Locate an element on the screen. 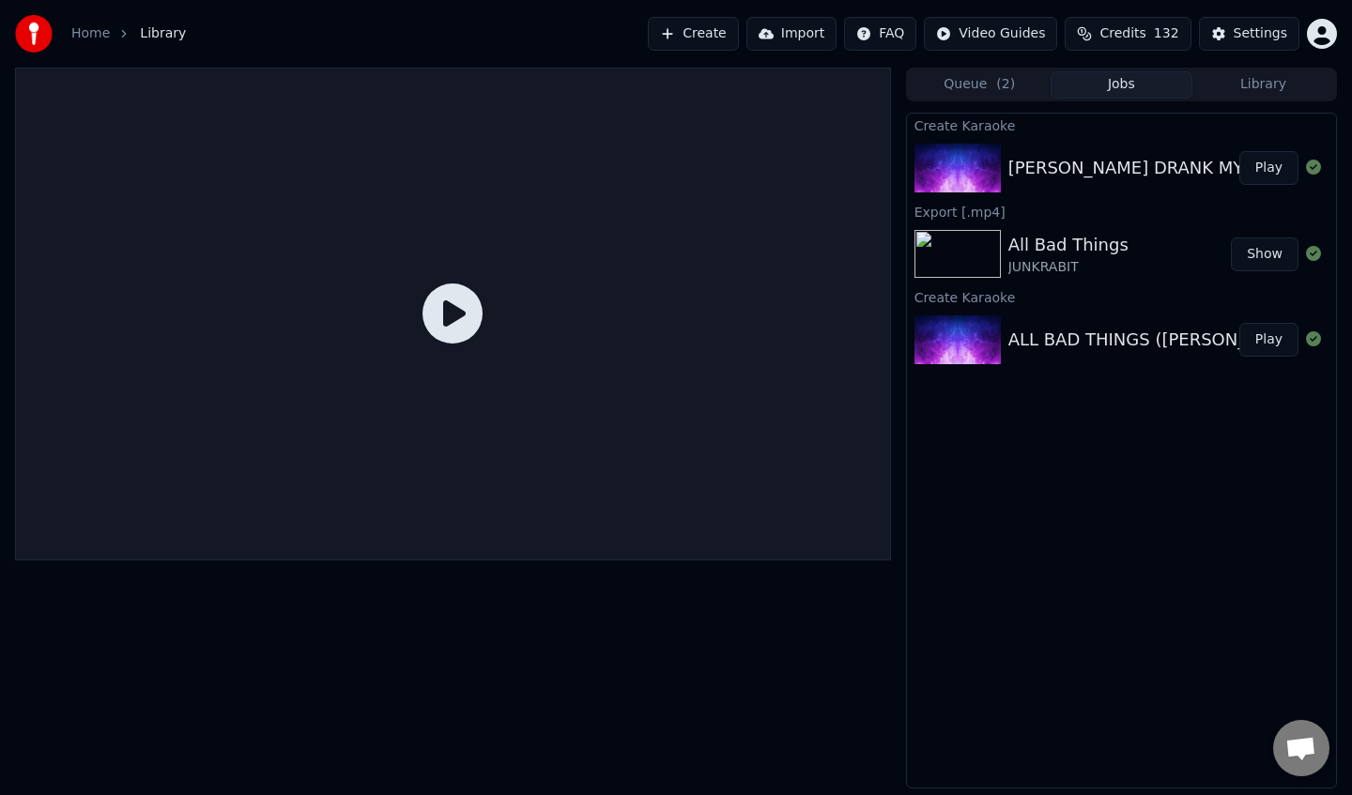 This screenshot has width=1352, height=795. button: Credits132 is located at coordinates (1128, 34).